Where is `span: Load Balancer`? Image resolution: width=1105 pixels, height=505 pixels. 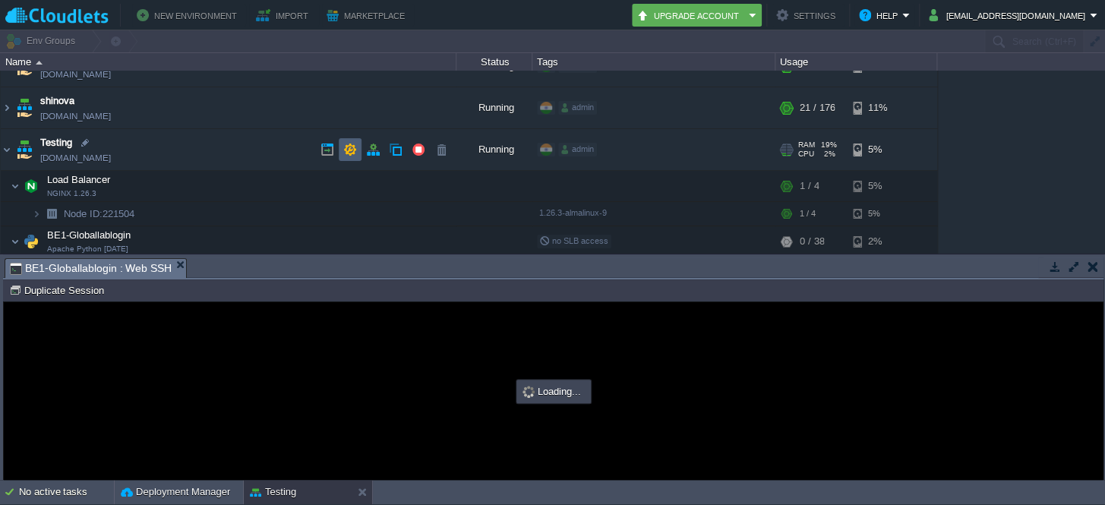 span: Load Balancer is located at coordinates (79, 179).